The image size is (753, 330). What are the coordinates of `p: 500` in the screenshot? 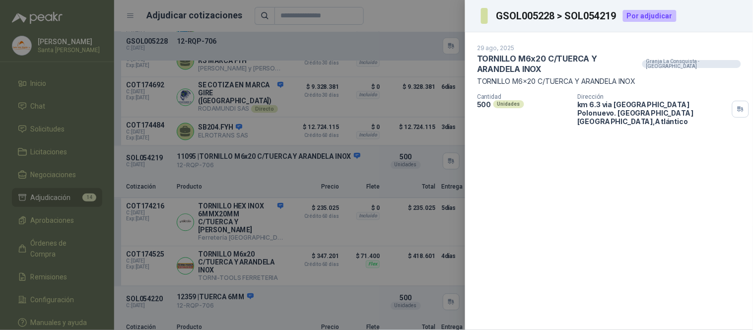 It's located at (484, 104).